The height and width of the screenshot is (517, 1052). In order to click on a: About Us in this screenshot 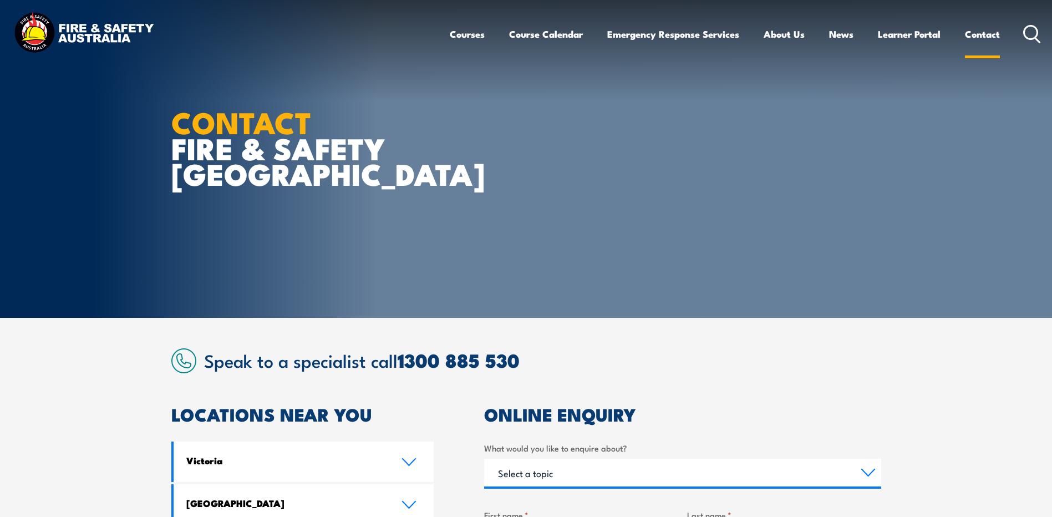, I will do `click(784, 34)`.